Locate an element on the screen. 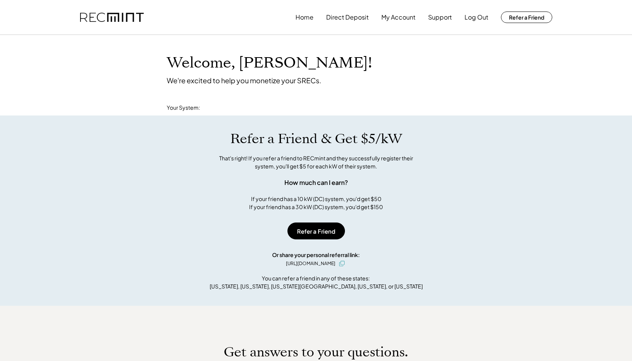 The height and width of the screenshot is (361, 632). button: Direct Deposit is located at coordinates (347, 17).